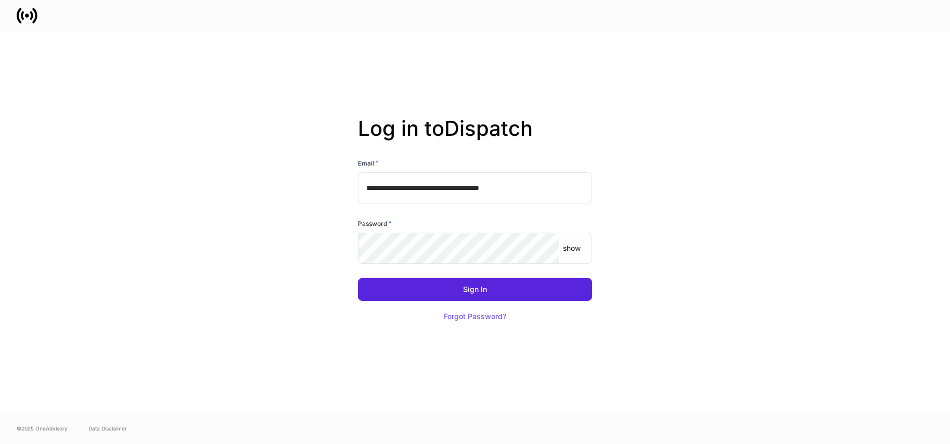 The height and width of the screenshot is (444, 950). What do you see at coordinates (475, 289) in the screenshot?
I see `div: Sign In` at bounding box center [475, 289].